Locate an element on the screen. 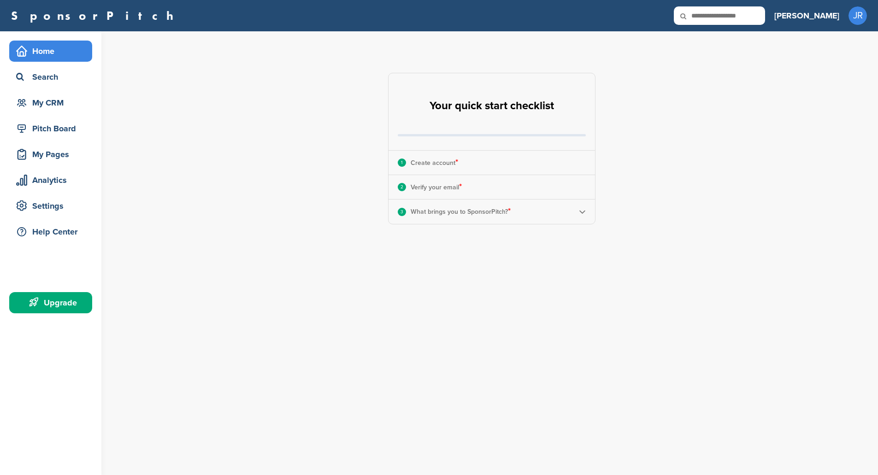 This screenshot has height=475, width=878. div: 3 is located at coordinates (402, 212).